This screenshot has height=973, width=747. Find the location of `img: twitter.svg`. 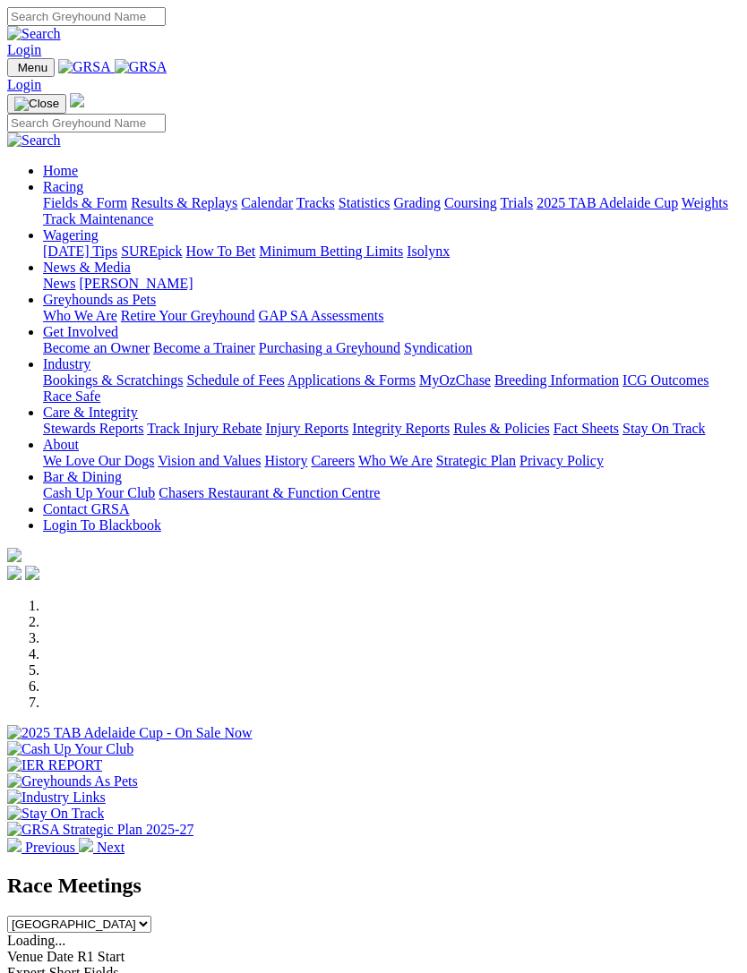

img: twitter.svg is located at coordinates (32, 573).